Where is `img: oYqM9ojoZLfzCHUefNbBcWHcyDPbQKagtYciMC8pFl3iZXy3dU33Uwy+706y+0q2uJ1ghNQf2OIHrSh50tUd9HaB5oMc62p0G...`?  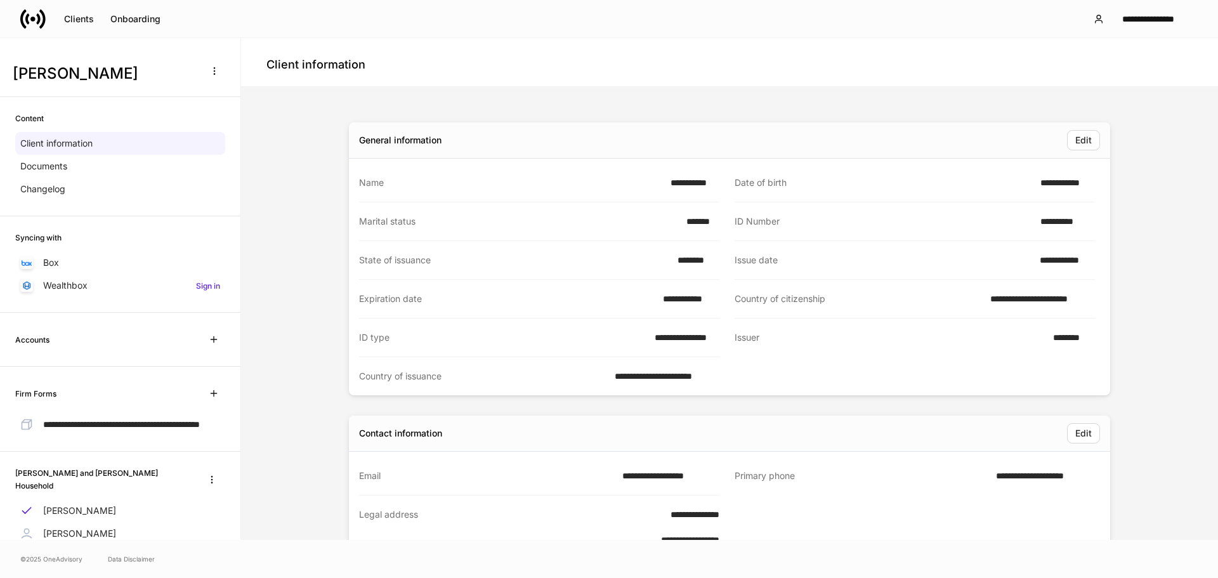
img: oYqM9ojoZLfzCHUefNbBcWHcyDPbQKagtYciMC8pFl3iZXy3dU33Uwy+706y+0q2uJ1ghNQf2OIHrSh50tUd9HaB5oMc62p0G... is located at coordinates (27, 263).